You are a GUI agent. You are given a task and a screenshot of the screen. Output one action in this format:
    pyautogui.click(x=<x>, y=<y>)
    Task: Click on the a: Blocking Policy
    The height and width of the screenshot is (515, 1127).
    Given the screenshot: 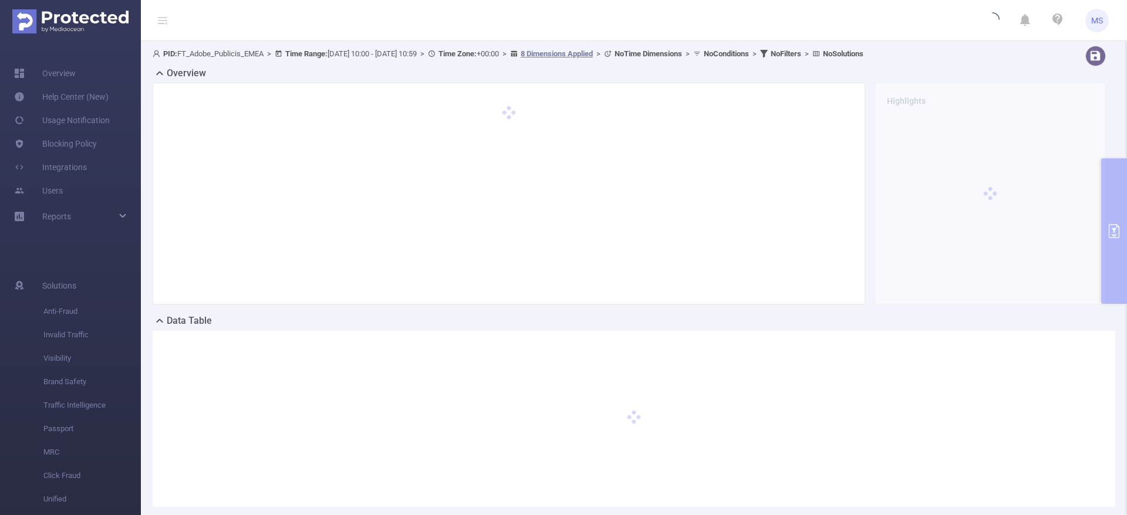 What is the action you would take?
    pyautogui.click(x=55, y=144)
    